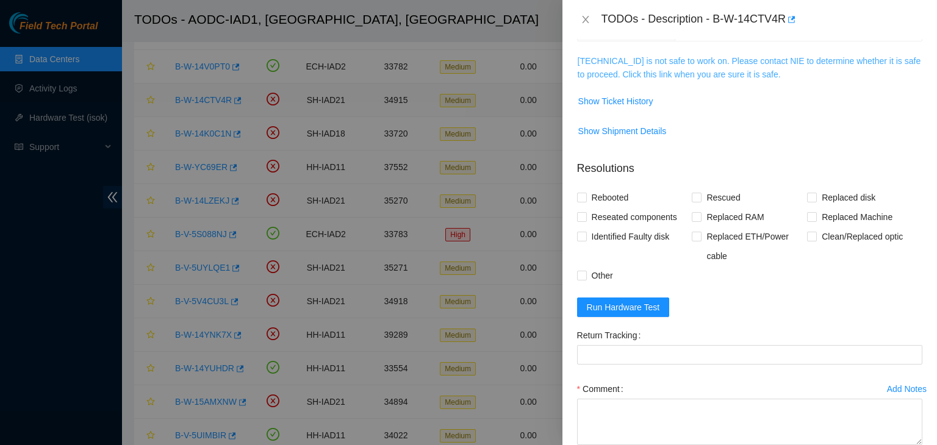  What do you see at coordinates (723, 198) in the screenshot?
I see `span: Rescued` at bounding box center [723, 198].